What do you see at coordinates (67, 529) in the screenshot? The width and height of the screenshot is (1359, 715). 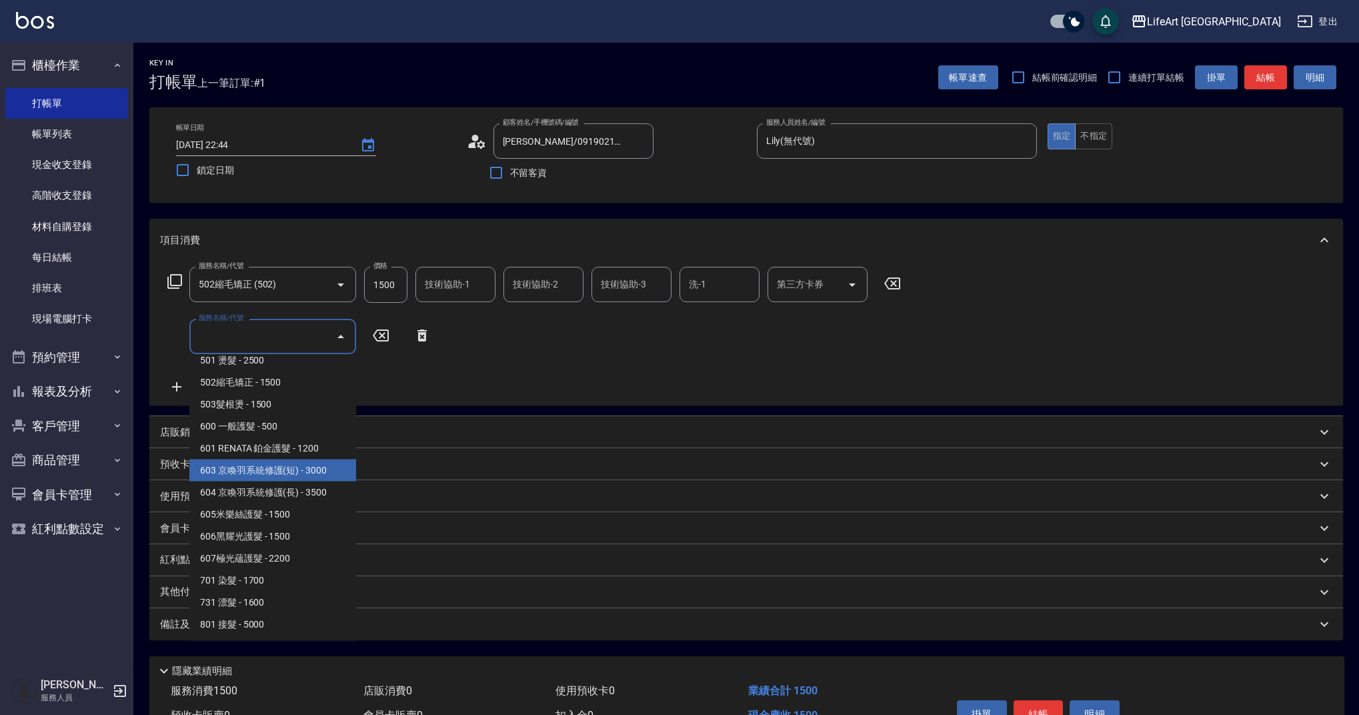 I see `button: 紅利點數設定` at bounding box center [67, 529].